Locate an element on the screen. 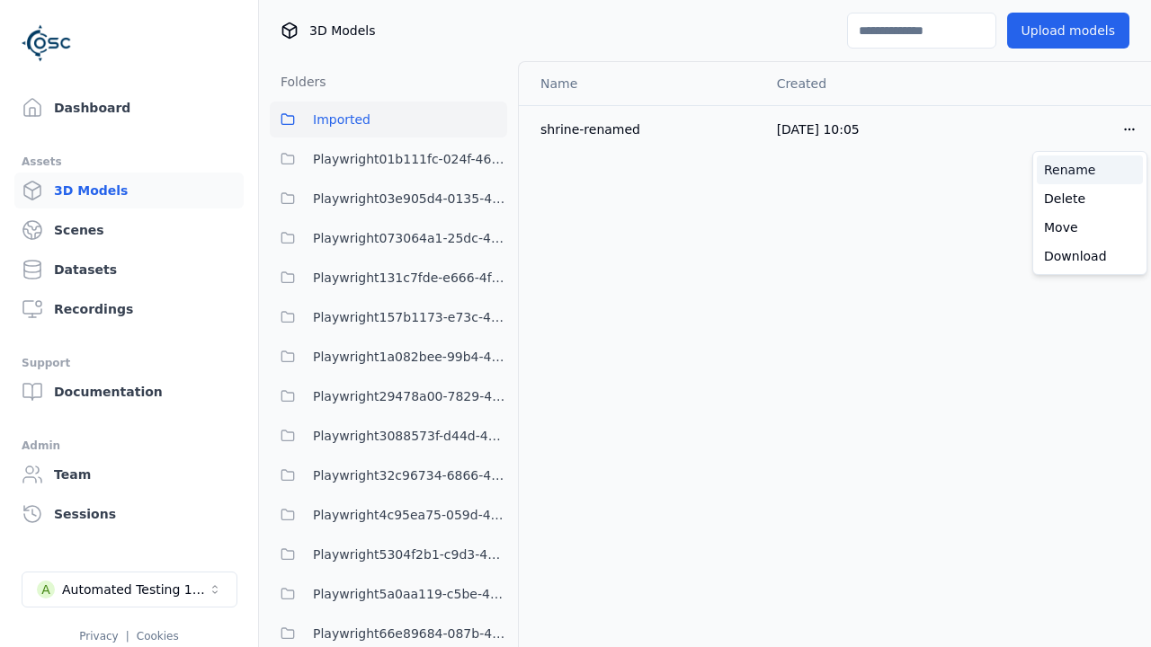 This screenshot has height=647, width=1151. a: Rename is located at coordinates (1090, 170).